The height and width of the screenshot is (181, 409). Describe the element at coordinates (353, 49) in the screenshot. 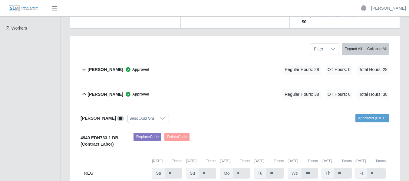

I see `button: Expand All` at that location.